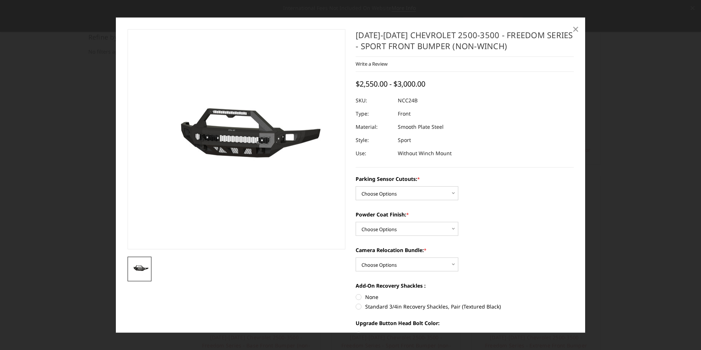 The height and width of the screenshot is (350, 701). I want to click on label: Camera Relocation Bundle:, so click(465, 250).